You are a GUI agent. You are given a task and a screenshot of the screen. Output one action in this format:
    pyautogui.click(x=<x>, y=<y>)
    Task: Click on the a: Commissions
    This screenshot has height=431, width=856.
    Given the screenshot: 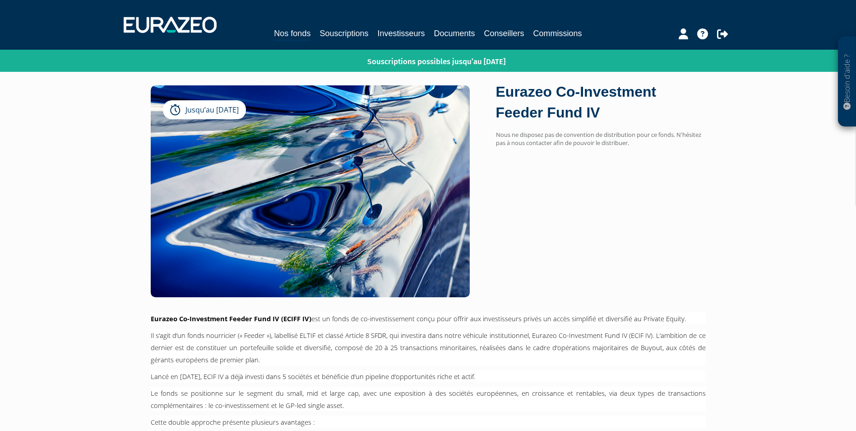 What is the action you would take?
    pyautogui.click(x=558, y=33)
    